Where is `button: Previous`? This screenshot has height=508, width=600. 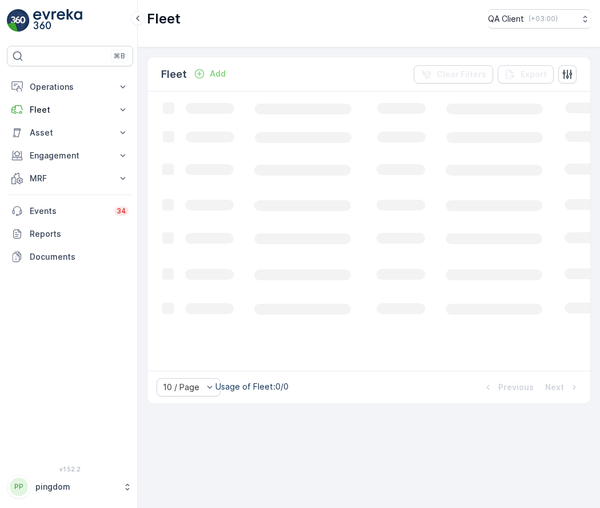 button: Previous is located at coordinates (508, 387).